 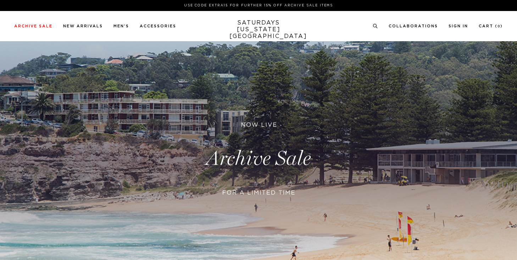 I want to click on a: New Arrivals, so click(x=83, y=26).